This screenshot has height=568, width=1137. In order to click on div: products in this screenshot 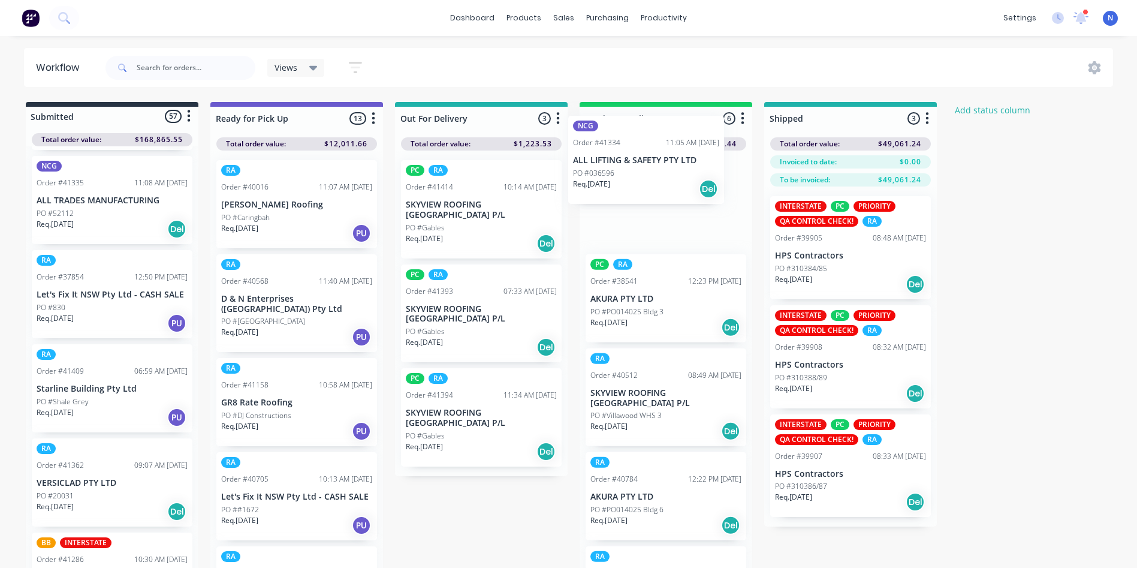, I will do `click(524, 18)`.